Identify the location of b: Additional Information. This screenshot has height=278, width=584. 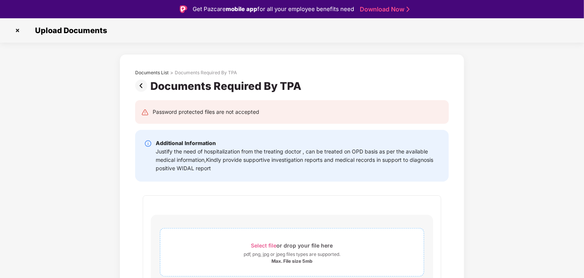
(186, 143).